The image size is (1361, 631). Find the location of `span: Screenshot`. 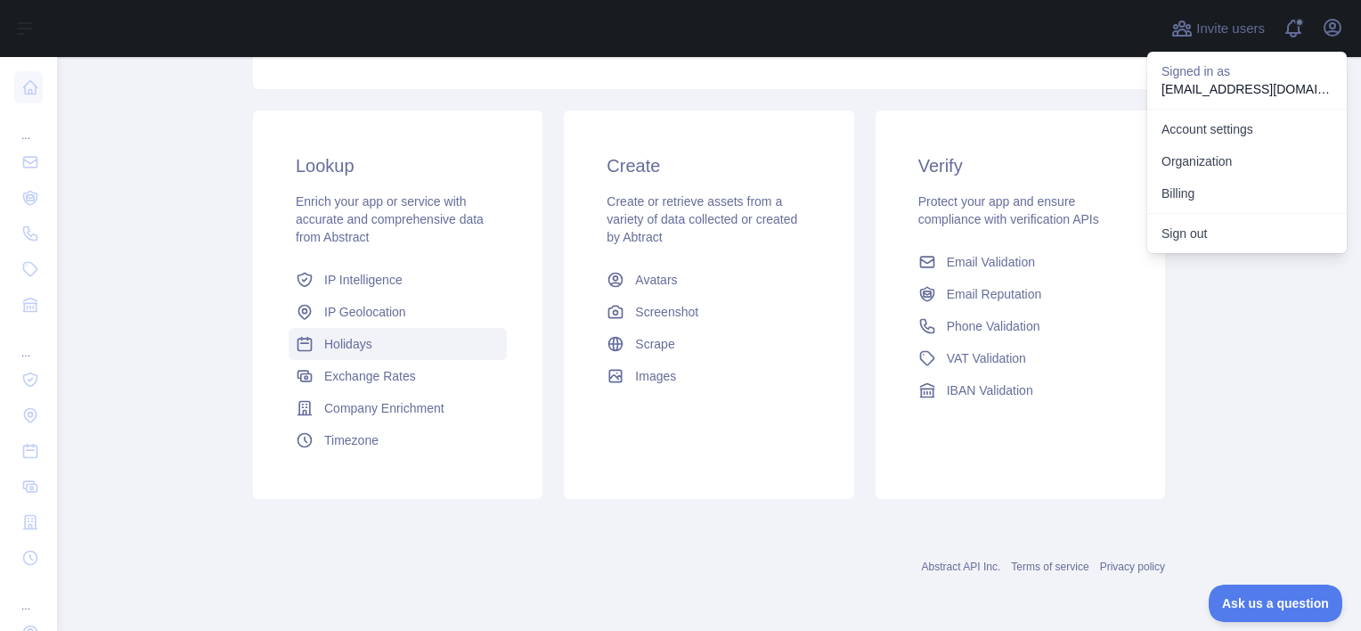

span: Screenshot is located at coordinates (666, 312).